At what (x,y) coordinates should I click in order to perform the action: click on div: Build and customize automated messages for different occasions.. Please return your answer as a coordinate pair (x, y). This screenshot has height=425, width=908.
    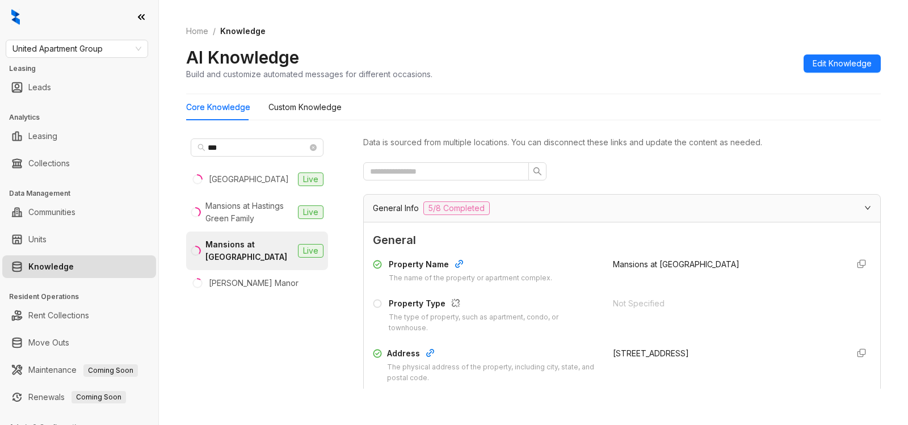
    Looking at the image, I should click on (309, 74).